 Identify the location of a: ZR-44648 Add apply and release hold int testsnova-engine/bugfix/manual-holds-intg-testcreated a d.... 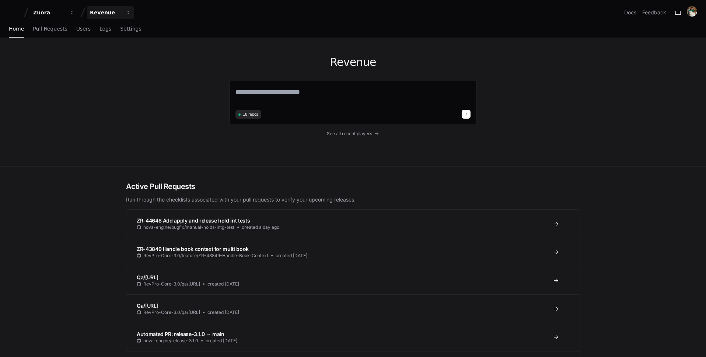
(353, 224).